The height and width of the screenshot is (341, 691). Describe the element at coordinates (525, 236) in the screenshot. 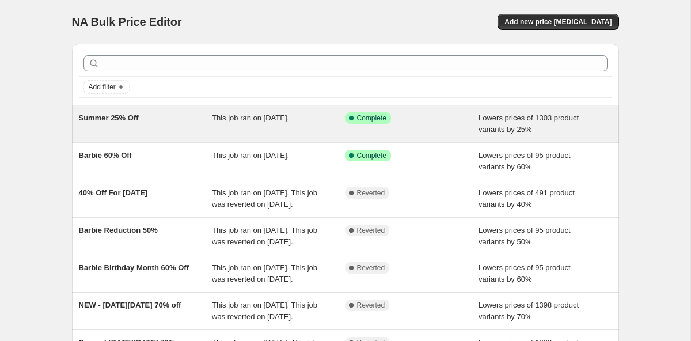

I see `span: Lowers prices of 95 product variants by 50%` at that location.